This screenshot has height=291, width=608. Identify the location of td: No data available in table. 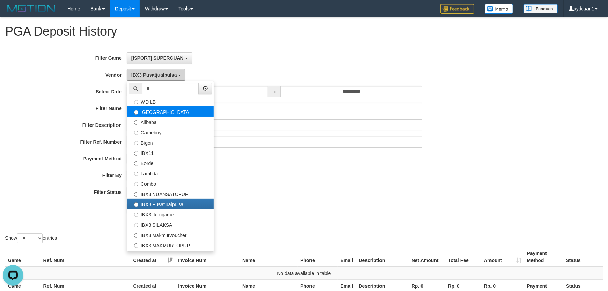
(304, 273).